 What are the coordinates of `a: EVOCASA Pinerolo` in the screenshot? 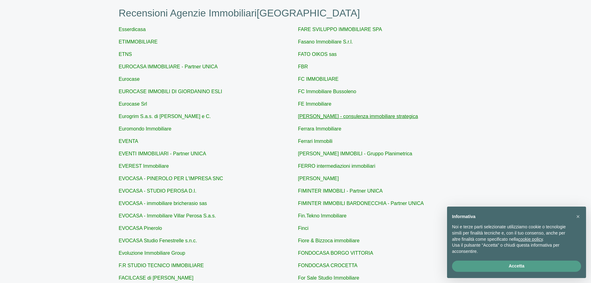 It's located at (141, 228).